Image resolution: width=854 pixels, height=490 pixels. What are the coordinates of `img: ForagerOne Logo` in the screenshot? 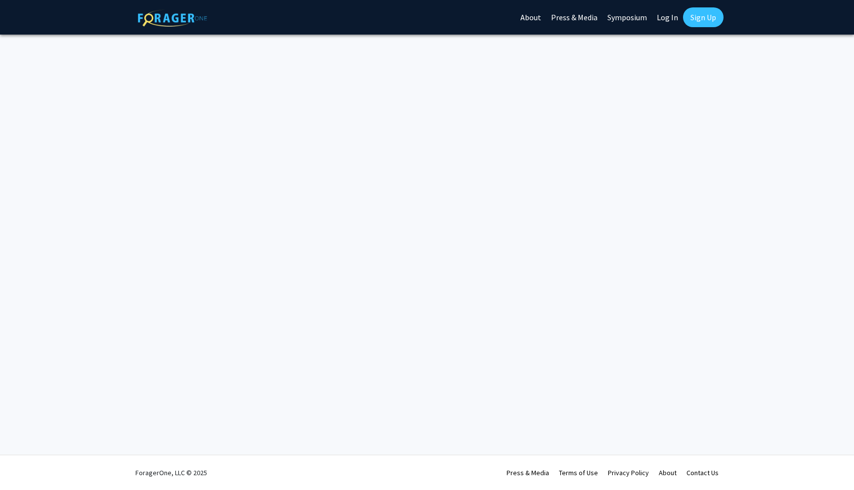 It's located at (172, 18).